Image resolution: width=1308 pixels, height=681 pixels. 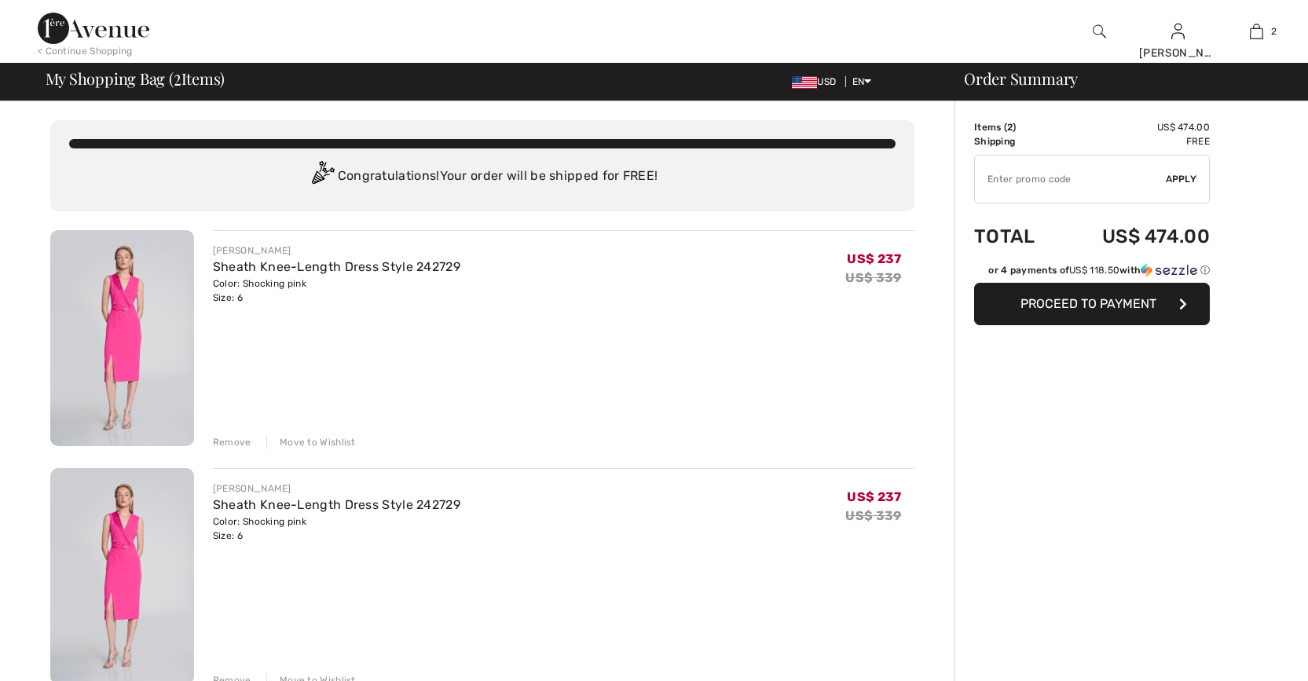 What do you see at coordinates (1169, 270) in the screenshot?
I see `img: Sezzle` at bounding box center [1169, 270].